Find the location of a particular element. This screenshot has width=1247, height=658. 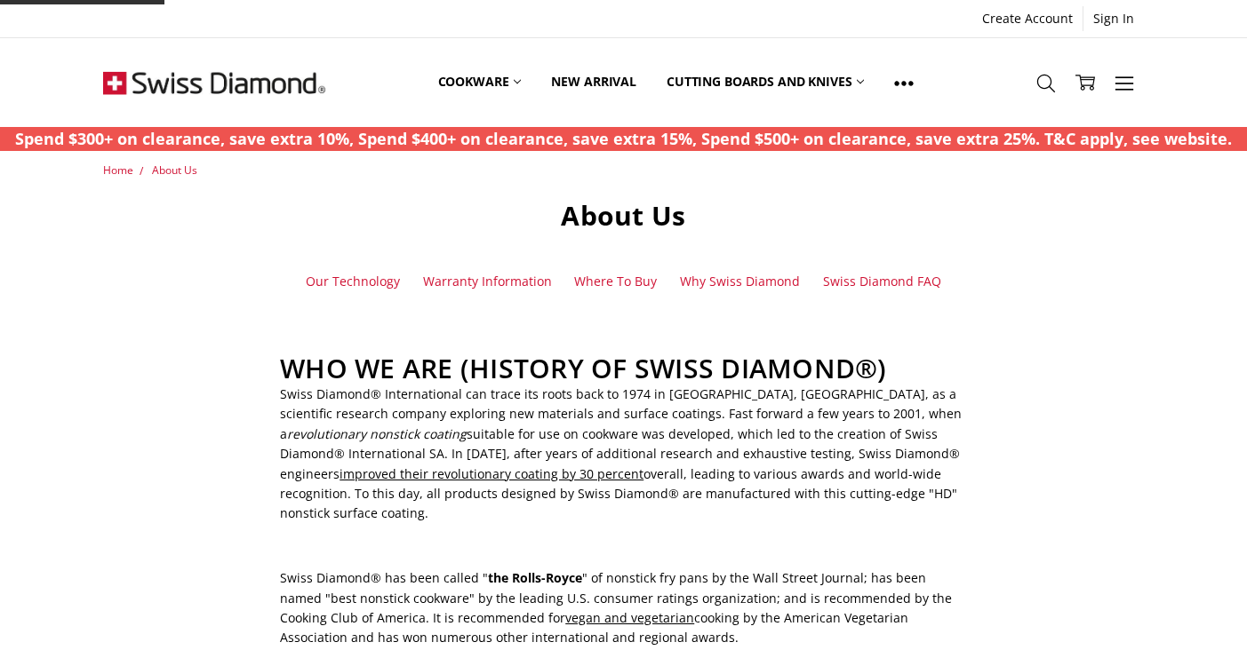

h2: WHO WE ARE (HISTORY OF SWISS DIAMOND®) is located at coordinates (623, 369).